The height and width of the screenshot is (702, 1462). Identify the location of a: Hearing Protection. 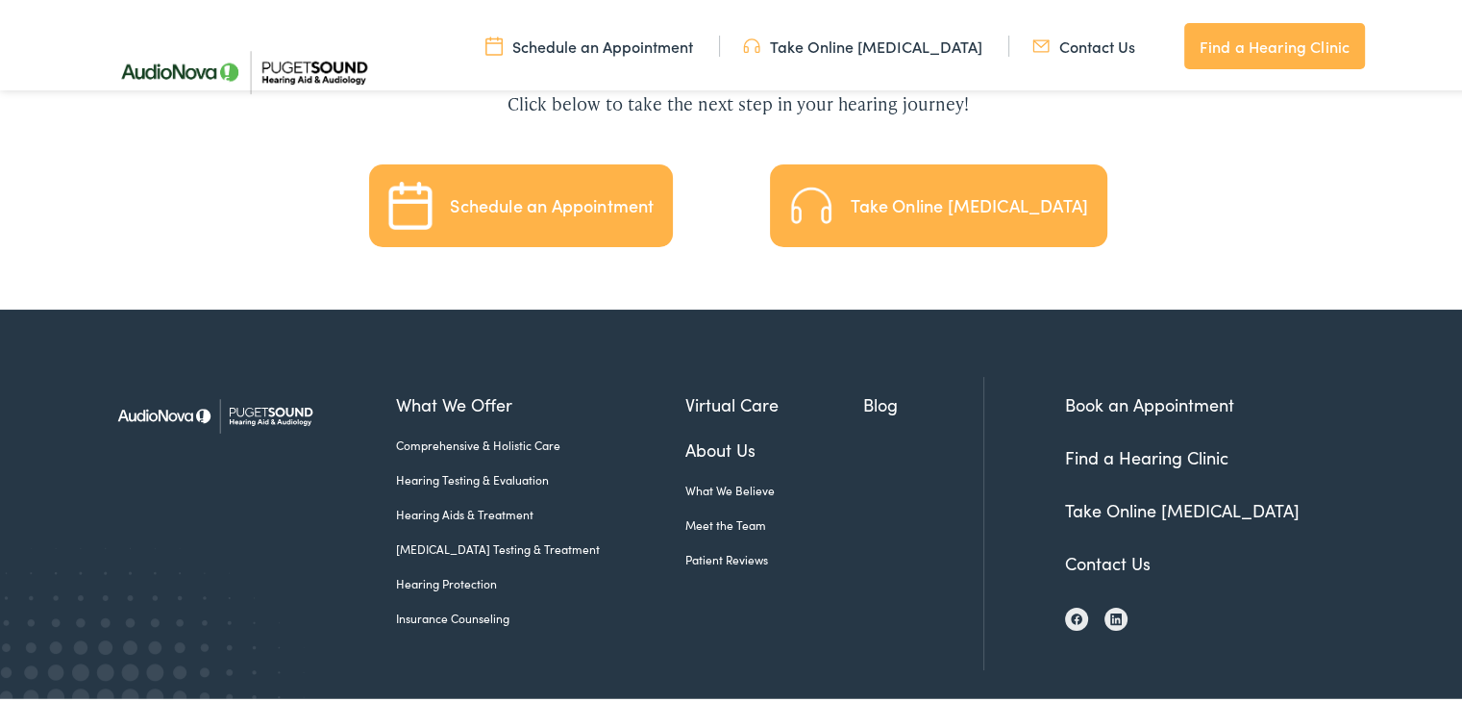
(540, 580).